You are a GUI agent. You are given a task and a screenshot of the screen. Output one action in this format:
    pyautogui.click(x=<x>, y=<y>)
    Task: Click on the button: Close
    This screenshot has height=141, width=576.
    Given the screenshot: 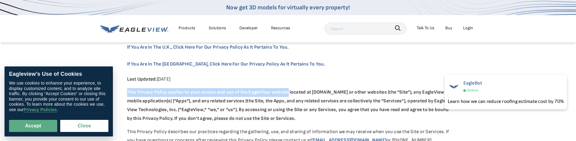 What is the action you would take?
    pyautogui.click(x=84, y=125)
    